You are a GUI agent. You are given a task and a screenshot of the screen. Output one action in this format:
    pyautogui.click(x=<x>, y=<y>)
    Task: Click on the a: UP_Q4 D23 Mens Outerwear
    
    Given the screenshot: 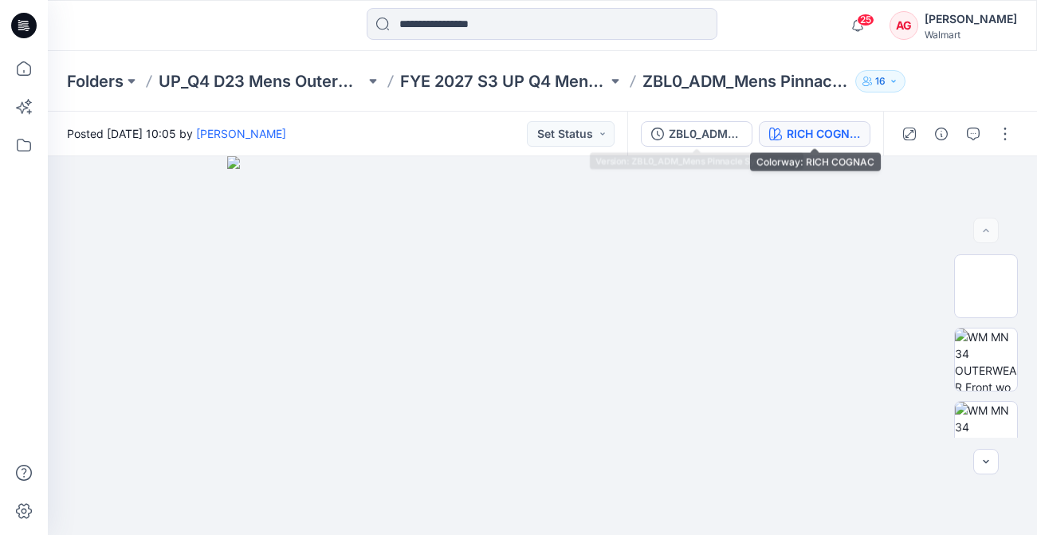 What is the action you would take?
    pyautogui.click(x=261, y=81)
    